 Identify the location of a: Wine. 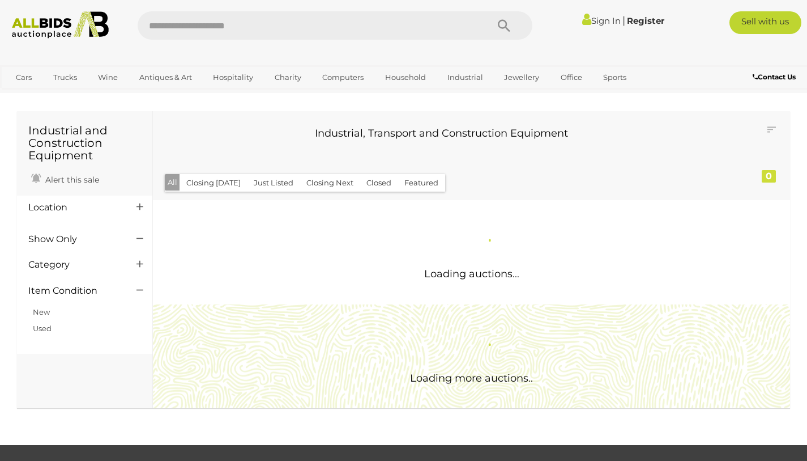
(108, 77).